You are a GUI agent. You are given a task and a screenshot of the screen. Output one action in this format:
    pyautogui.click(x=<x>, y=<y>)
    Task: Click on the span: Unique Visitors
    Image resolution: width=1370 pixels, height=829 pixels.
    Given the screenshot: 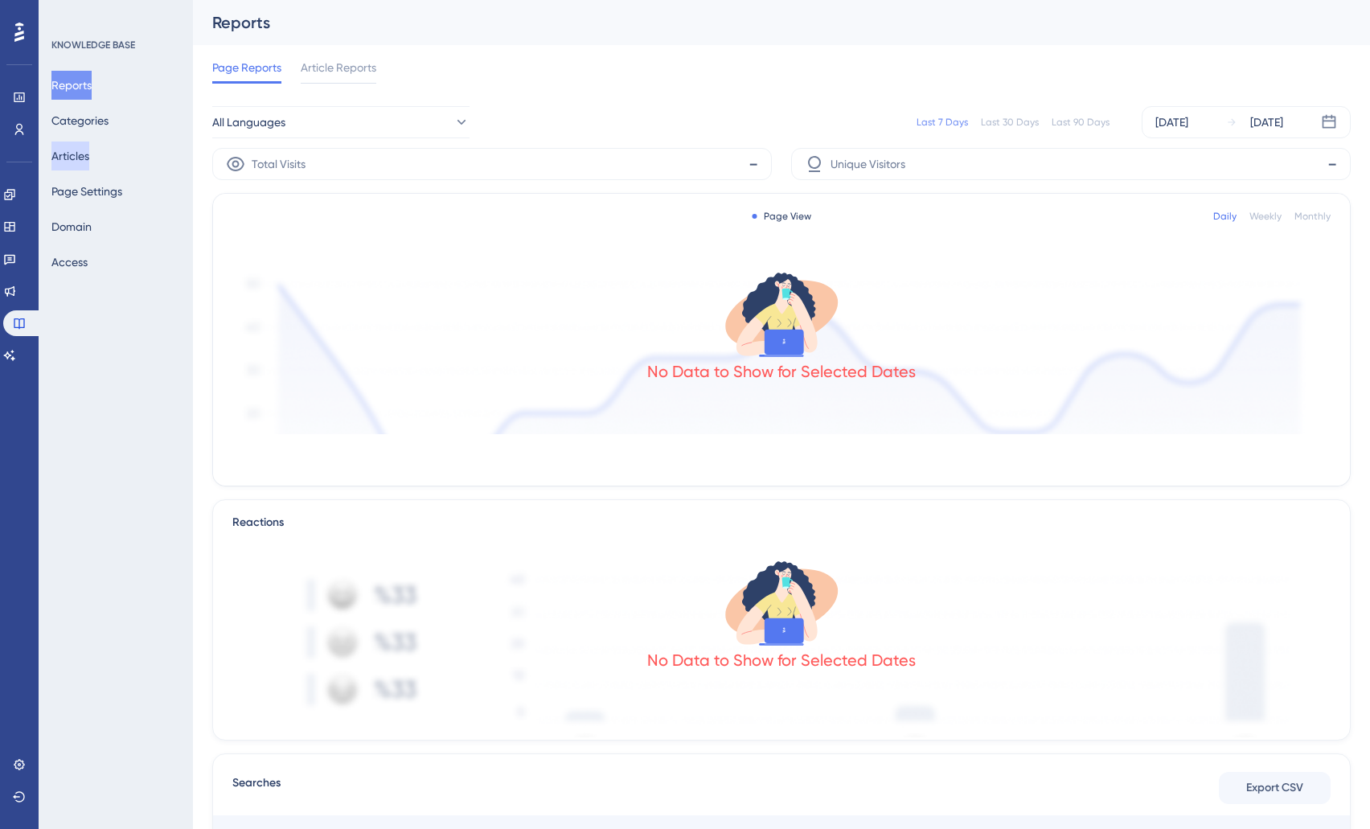 What is the action you would take?
    pyautogui.click(x=867, y=164)
    